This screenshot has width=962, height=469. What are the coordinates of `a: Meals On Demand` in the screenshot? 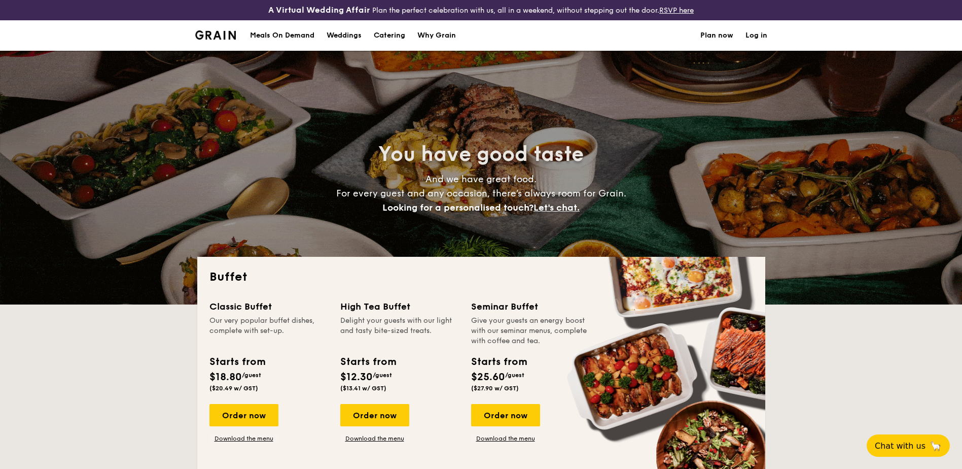 It's located at (282, 36).